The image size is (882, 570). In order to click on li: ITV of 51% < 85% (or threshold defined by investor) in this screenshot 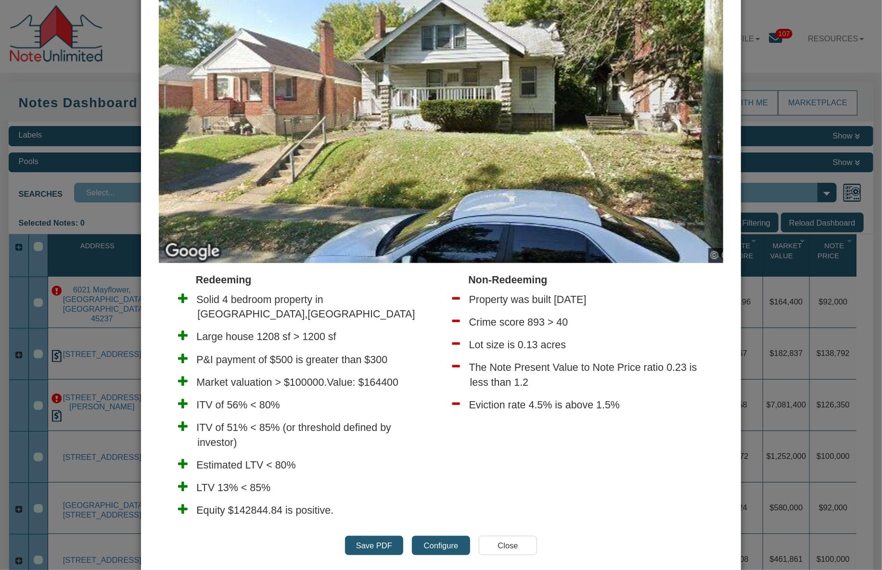, I will do `click(314, 434)`.